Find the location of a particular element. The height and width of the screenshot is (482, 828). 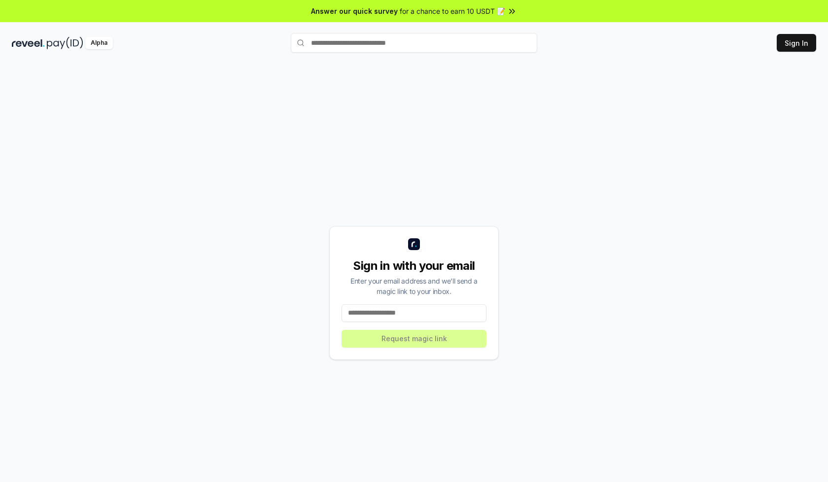

img: pay_id is located at coordinates (65, 43).